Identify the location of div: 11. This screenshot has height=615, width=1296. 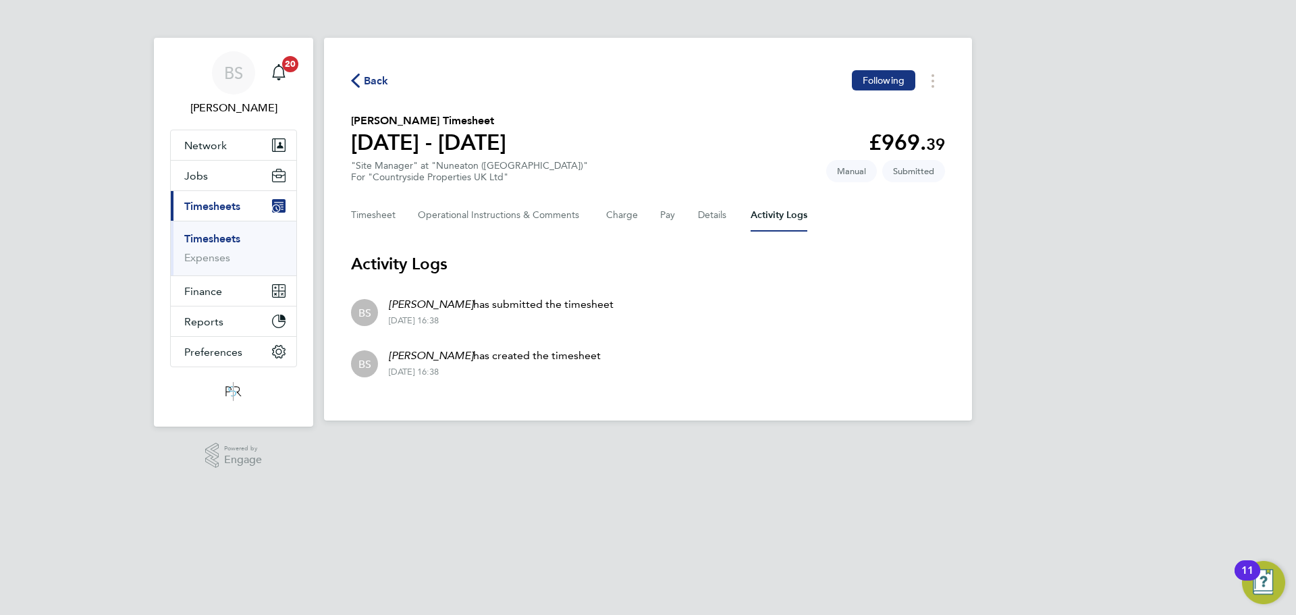
(1247, 579).